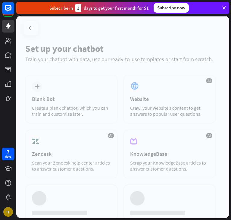 The image size is (231, 220). Describe the element at coordinates (78, 8) in the screenshot. I see `div: 3` at that location.